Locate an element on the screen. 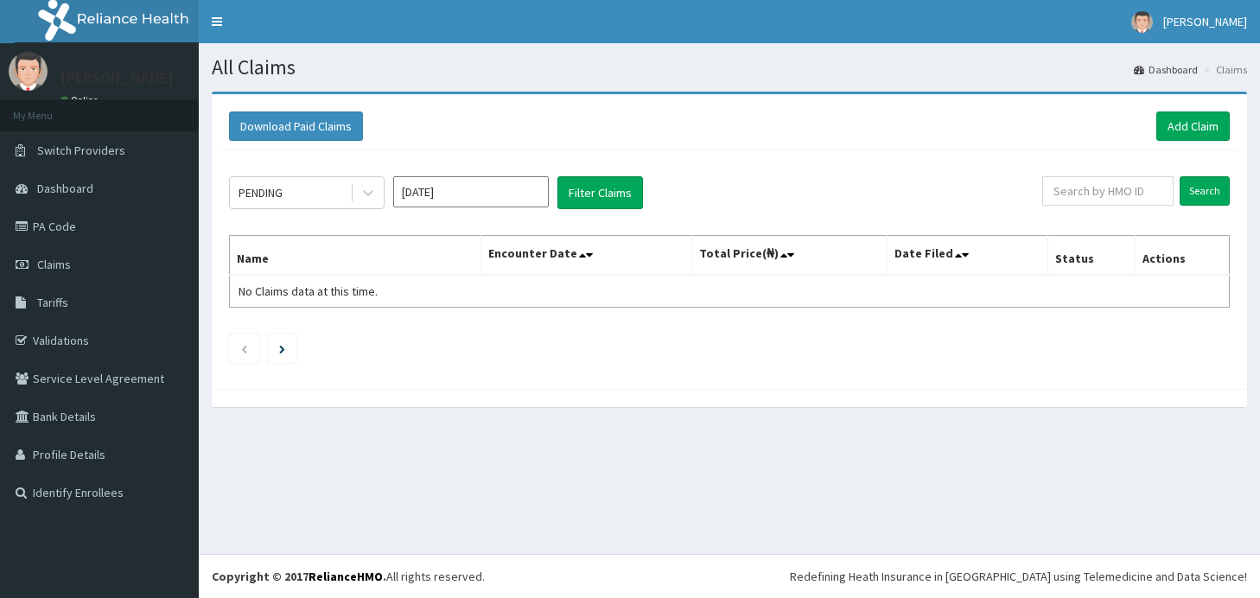 Image resolution: width=1260 pixels, height=598 pixels. th: Date Filed is located at coordinates (967, 256).